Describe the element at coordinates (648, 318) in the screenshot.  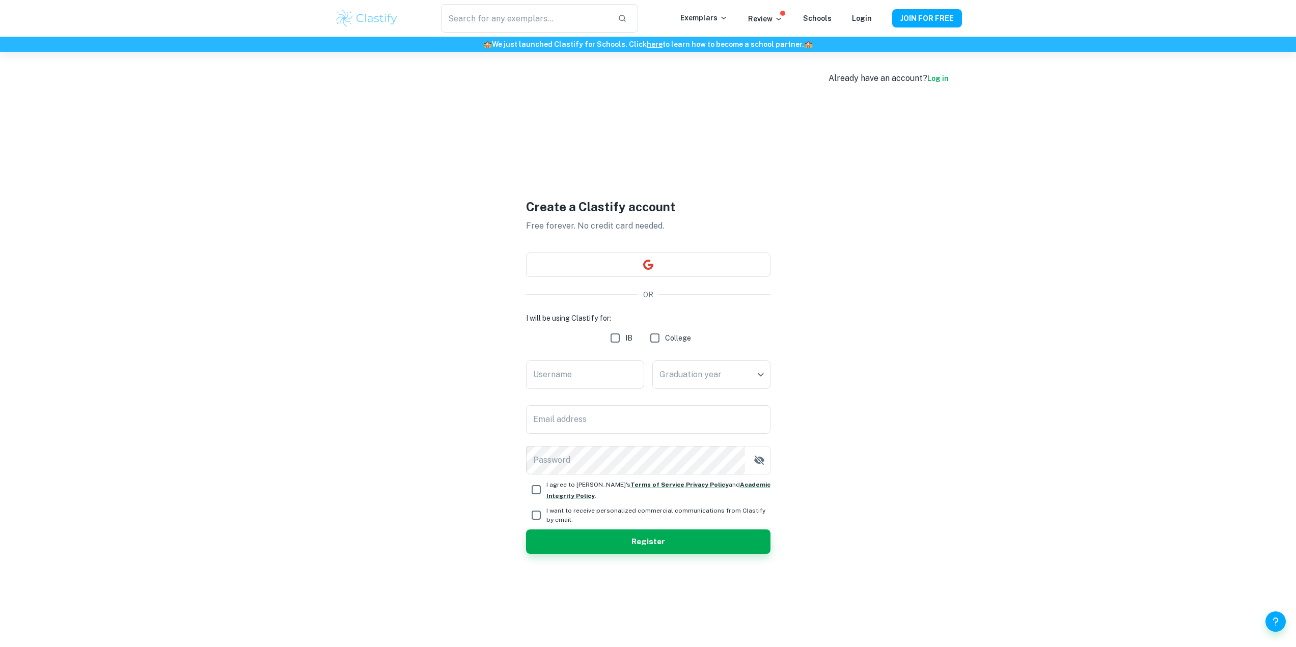
I see `h6: I will be using Clastify for:` at that location.